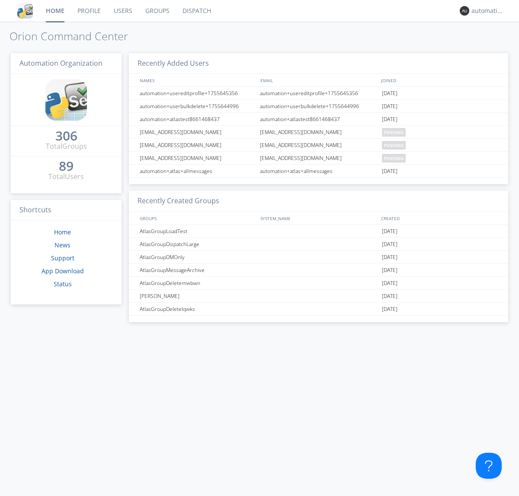 This screenshot has height=496, width=519. Describe the element at coordinates (66, 210) in the screenshot. I see `h3: Shortcuts` at that location.